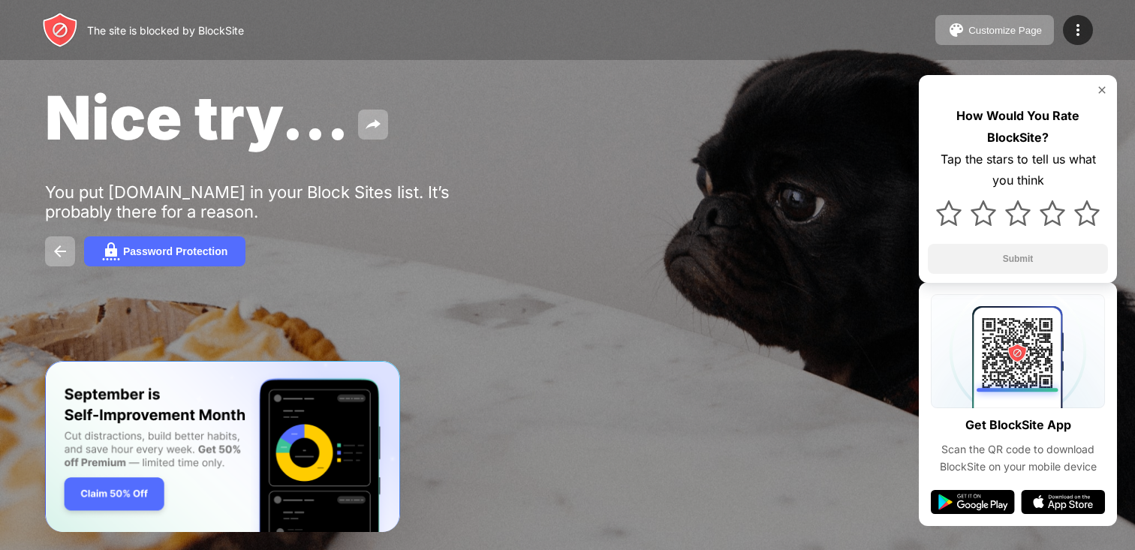  Describe the element at coordinates (60, 251) in the screenshot. I see `img: back.svg` at that location.